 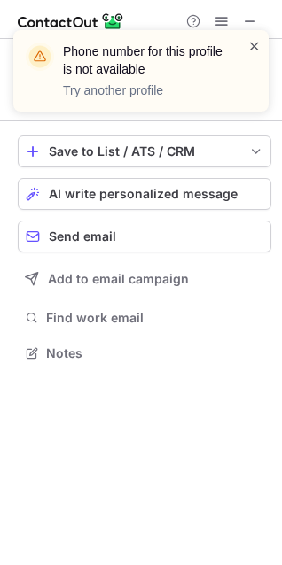 What do you see at coordinates (144, 152) in the screenshot?
I see `button: save-profile-one-click` at bounding box center [144, 152].